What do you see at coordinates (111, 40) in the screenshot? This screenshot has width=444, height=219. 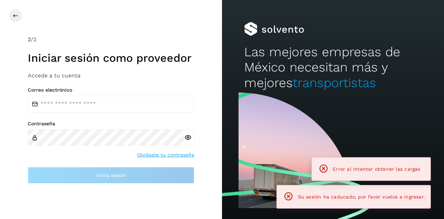 I see `div: /2` at bounding box center [111, 40].